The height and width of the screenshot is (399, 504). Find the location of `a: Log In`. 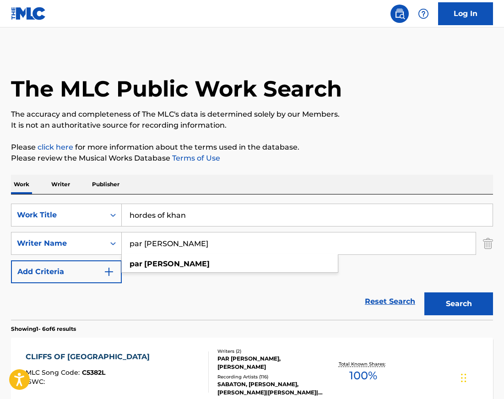

a: Log In is located at coordinates (465, 14).